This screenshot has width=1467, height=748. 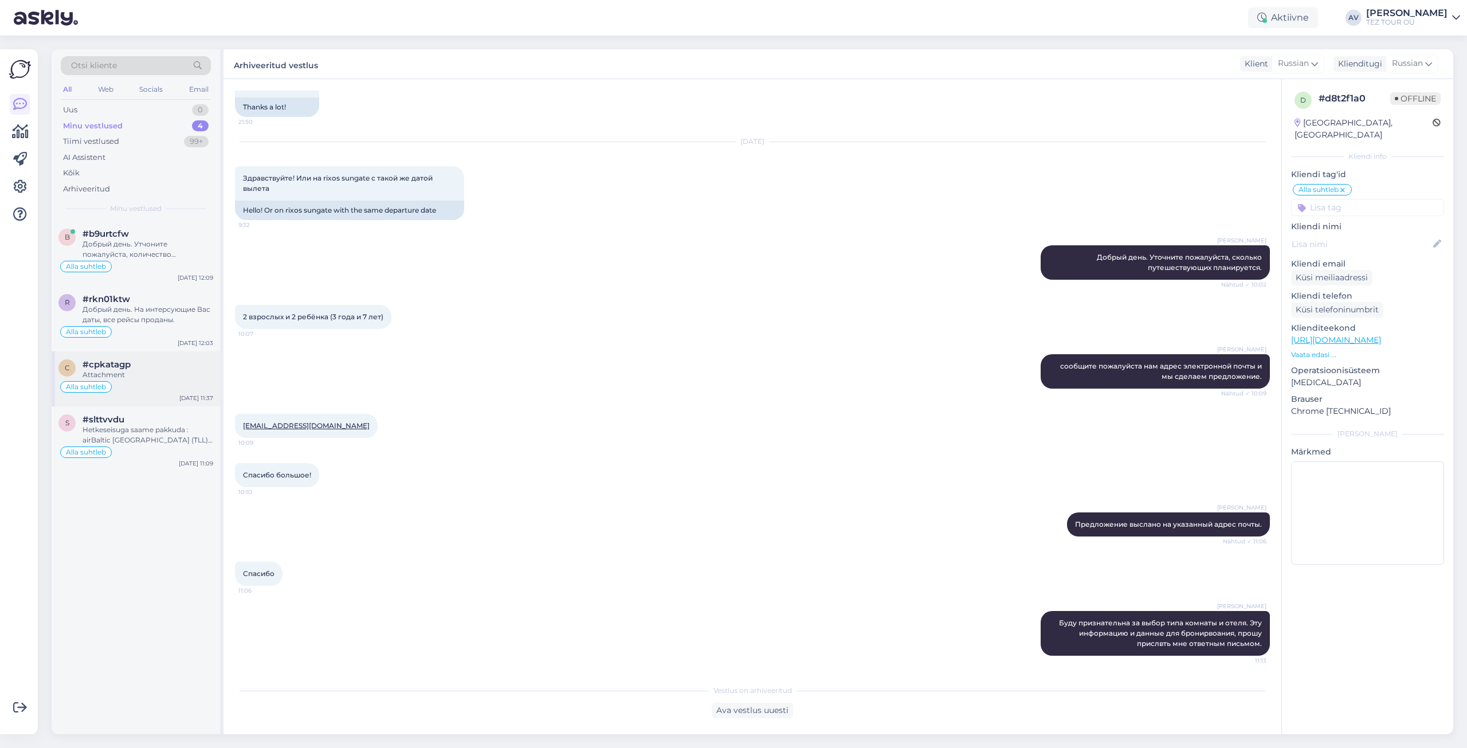 What do you see at coordinates (70, 110) in the screenshot?
I see `div: Uus` at bounding box center [70, 110].